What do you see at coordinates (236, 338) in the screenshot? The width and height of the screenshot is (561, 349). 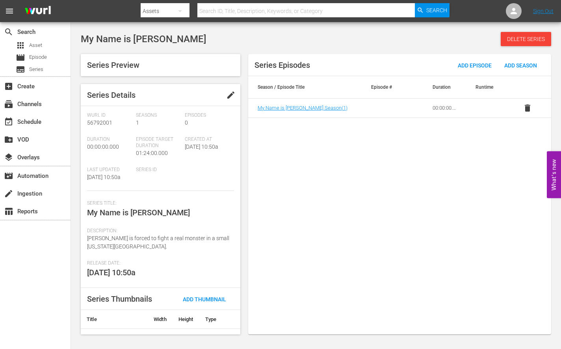 I see `button: cached` at bounding box center [236, 338].